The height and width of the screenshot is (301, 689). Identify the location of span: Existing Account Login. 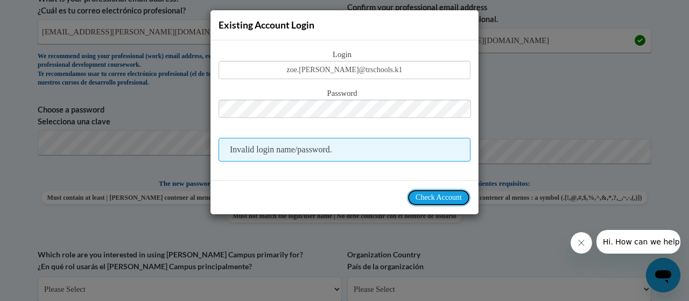
(266, 25).